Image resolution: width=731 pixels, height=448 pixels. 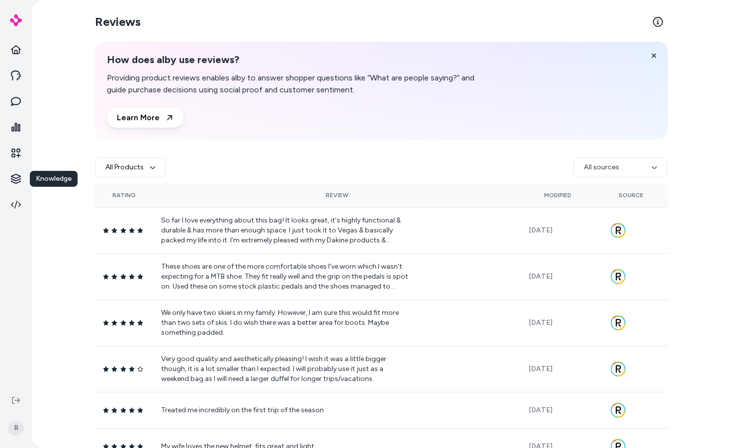 What do you see at coordinates (16, 429) in the screenshot?
I see `button: R` at bounding box center [16, 429].